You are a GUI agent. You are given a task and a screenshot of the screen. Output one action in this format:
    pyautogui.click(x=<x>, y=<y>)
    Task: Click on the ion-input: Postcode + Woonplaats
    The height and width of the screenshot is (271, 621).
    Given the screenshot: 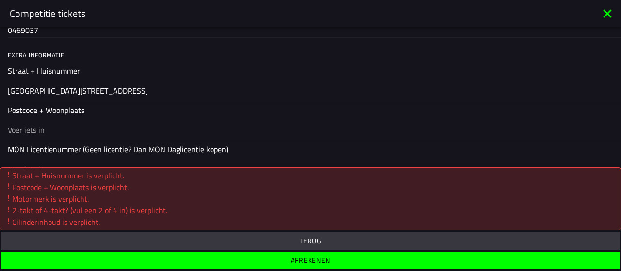 What is the action you would take?
    pyautogui.click(x=311, y=124)
    